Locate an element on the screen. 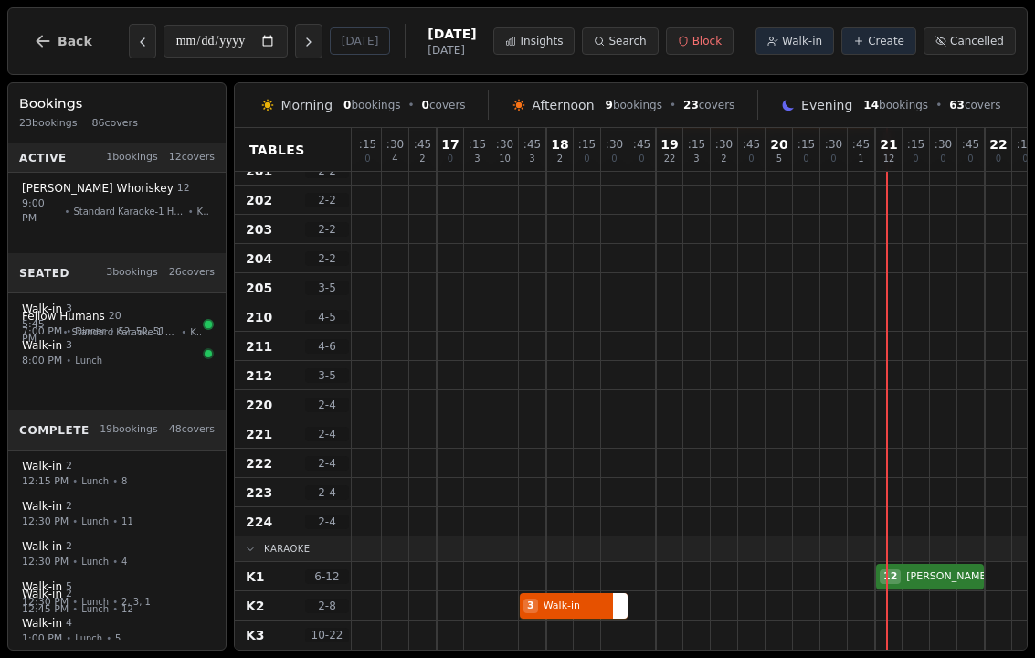  button: Walk-in 212:30 PM•Lunch•4 is located at coordinates (117, 554).